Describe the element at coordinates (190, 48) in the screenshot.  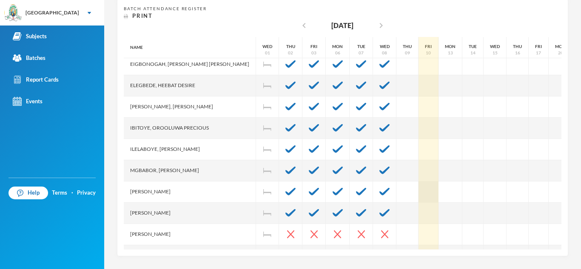
I see `div: Name` at that location.